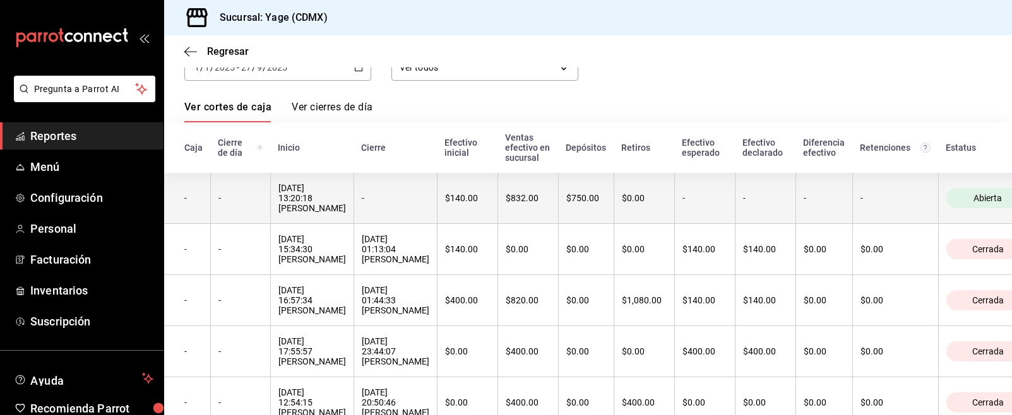  Describe the element at coordinates (85, 89) in the screenshot. I see `button: Pregunta a Parrot AI` at that location.